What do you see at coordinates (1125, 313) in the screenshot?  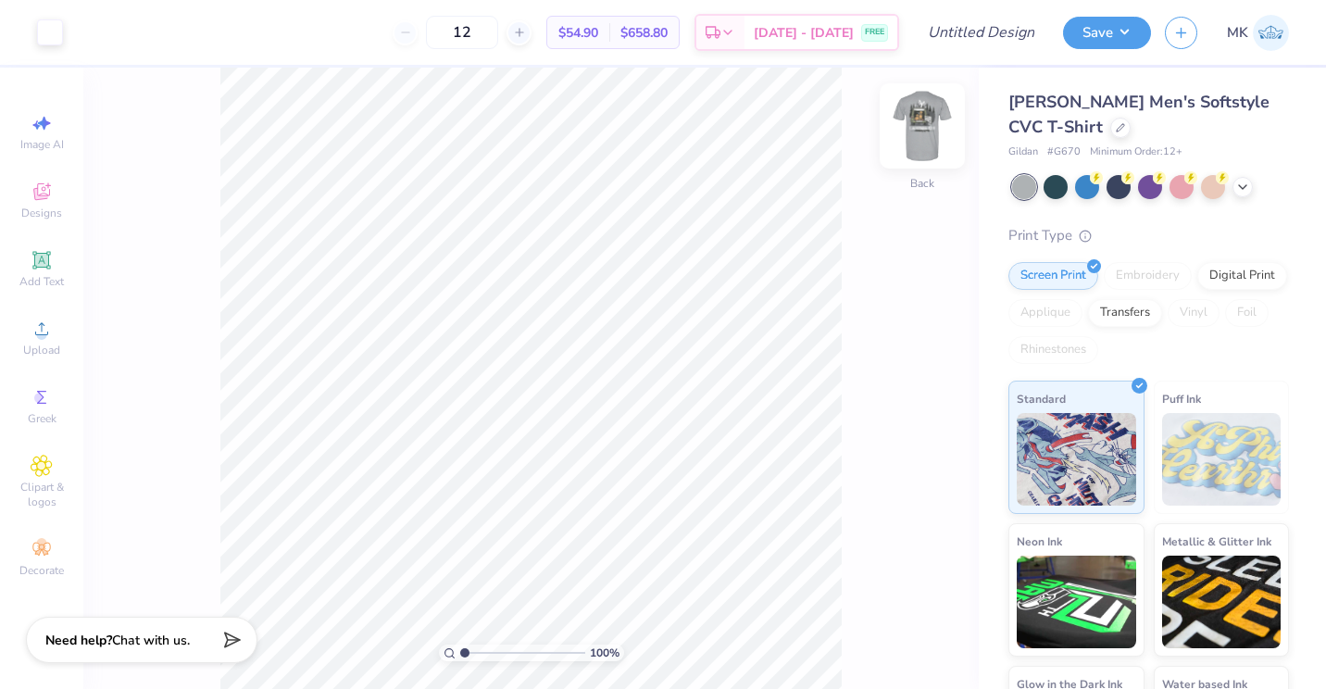 I see `div: Transfers` at bounding box center [1125, 313].